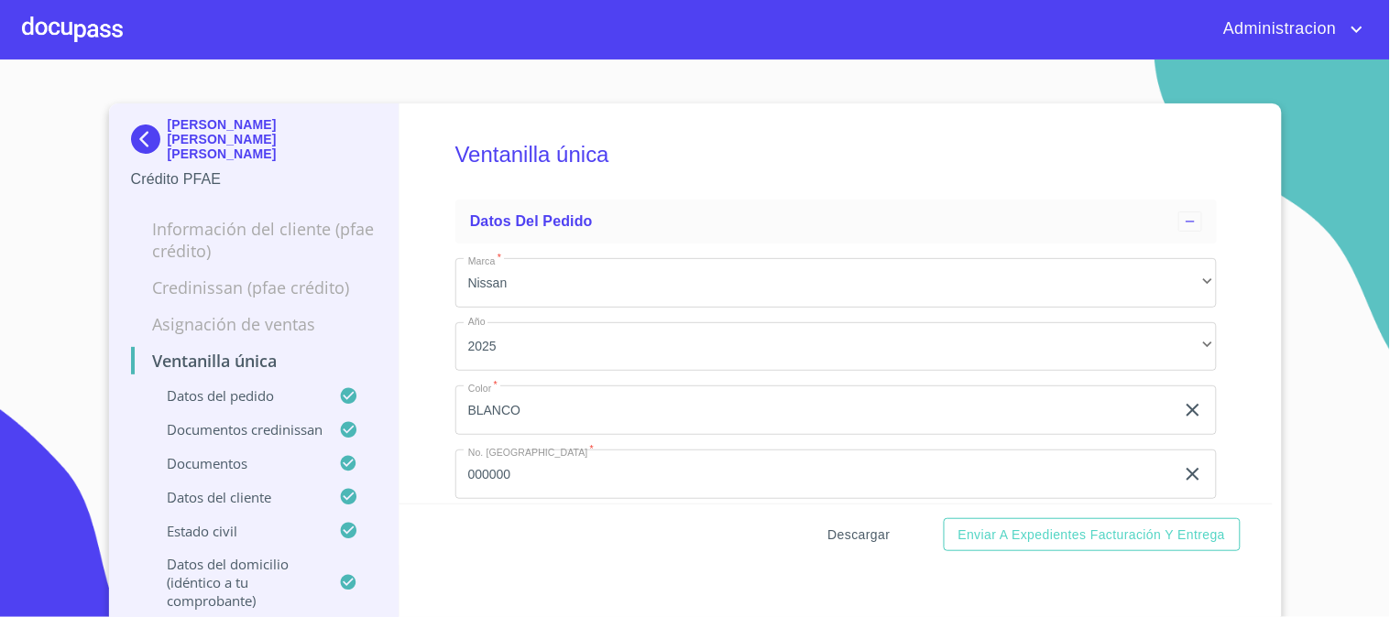 The height and width of the screenshot is (617, 1390). What do you see at coordinates (1092, 535) in the screenshot?
I see `span: Enviar a Expedientes Facturación y Entrega` at bounding box center [1092, 535].